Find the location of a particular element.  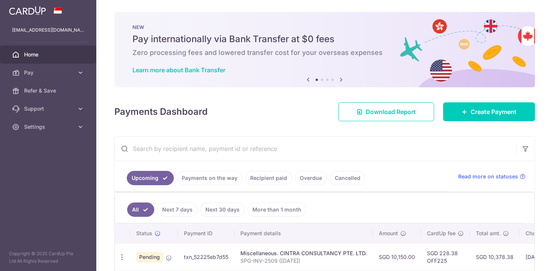

a: Read more on statuses is located at coordinates (492, 177).